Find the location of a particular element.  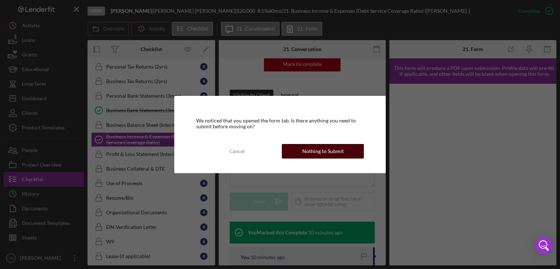

div: Cancel is located at coordinates (237, 151).